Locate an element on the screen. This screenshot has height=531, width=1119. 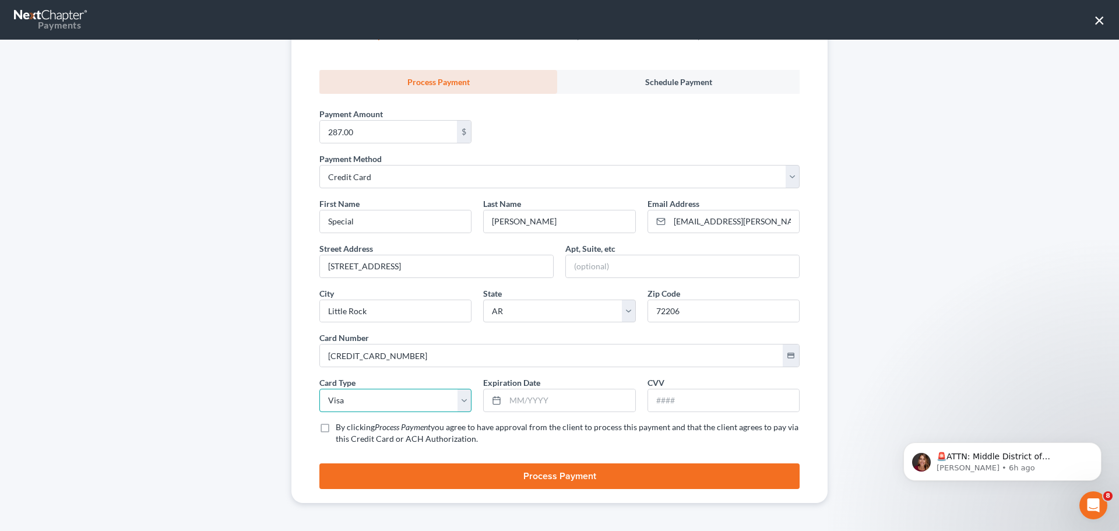
img: Profile image for Katie is located at coordinates (36, 44).